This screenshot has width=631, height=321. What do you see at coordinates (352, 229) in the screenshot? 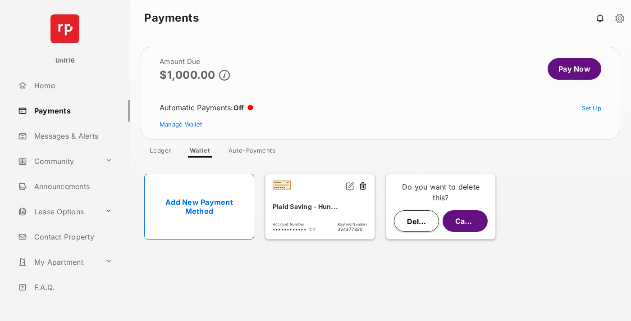
I see `span: 324377820` at bounding box center [352, 229].